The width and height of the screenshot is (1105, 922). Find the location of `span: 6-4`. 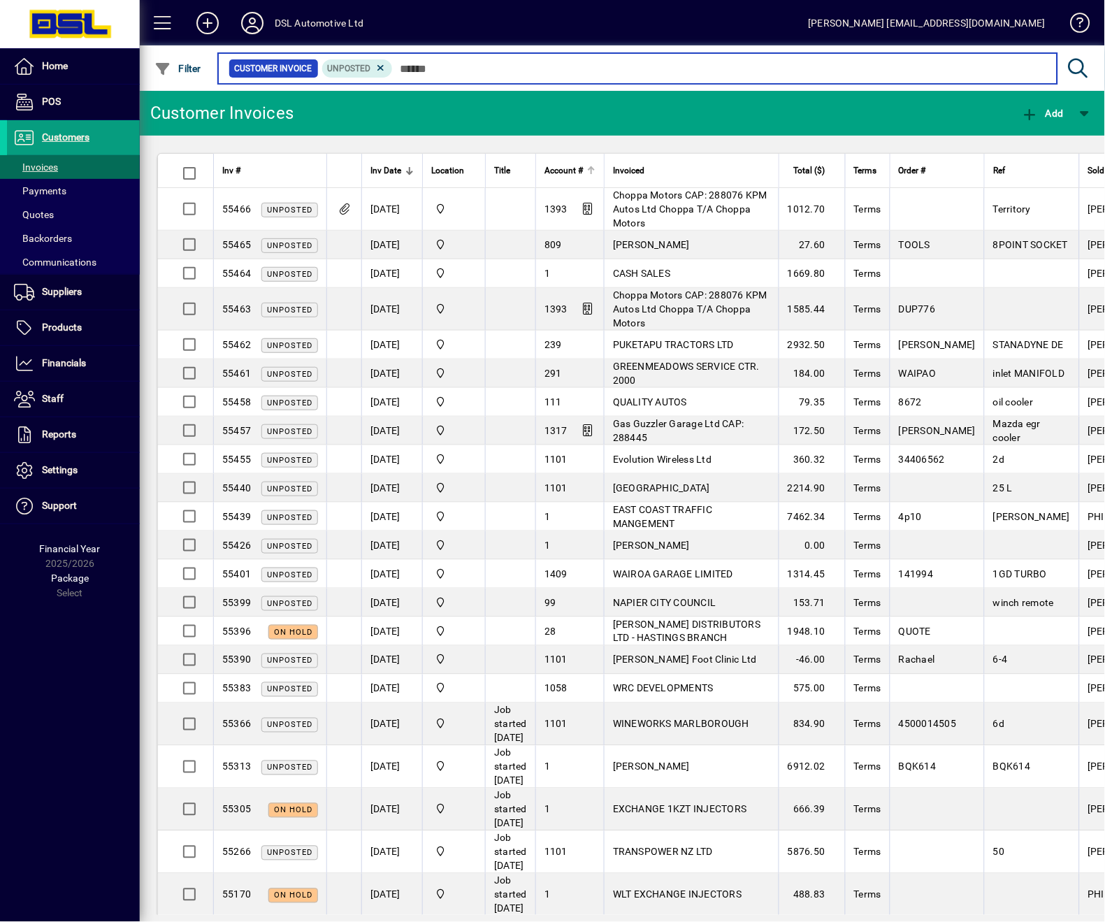

span: 6-4 is located at coordinates (1001, 660).